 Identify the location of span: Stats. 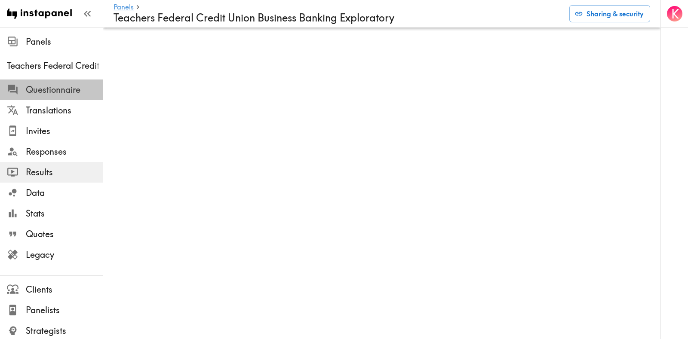
(64, 214).